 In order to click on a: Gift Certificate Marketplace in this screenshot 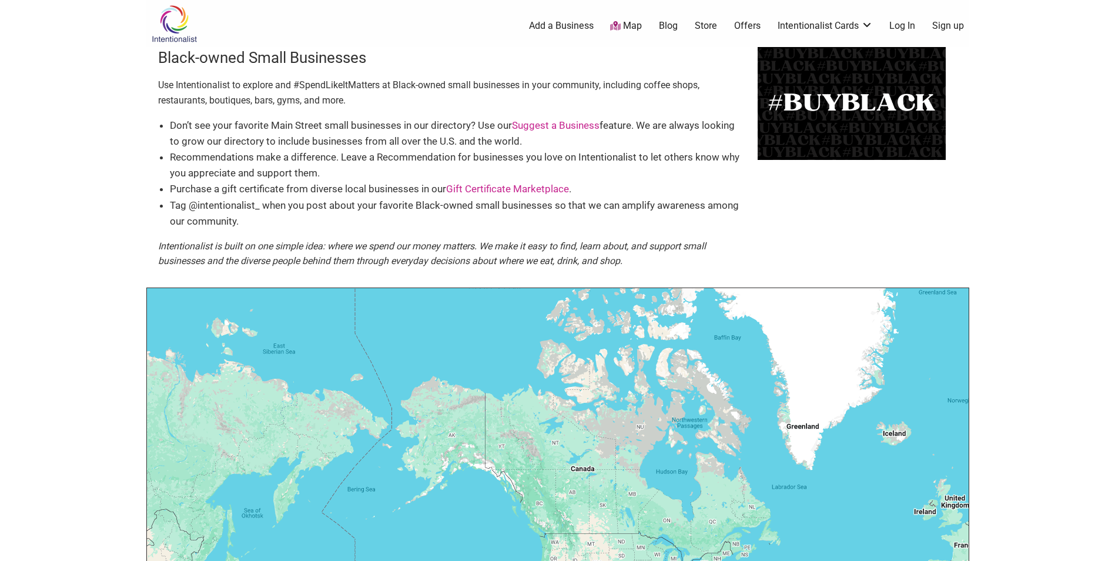, I will do `click(507, 189)`.